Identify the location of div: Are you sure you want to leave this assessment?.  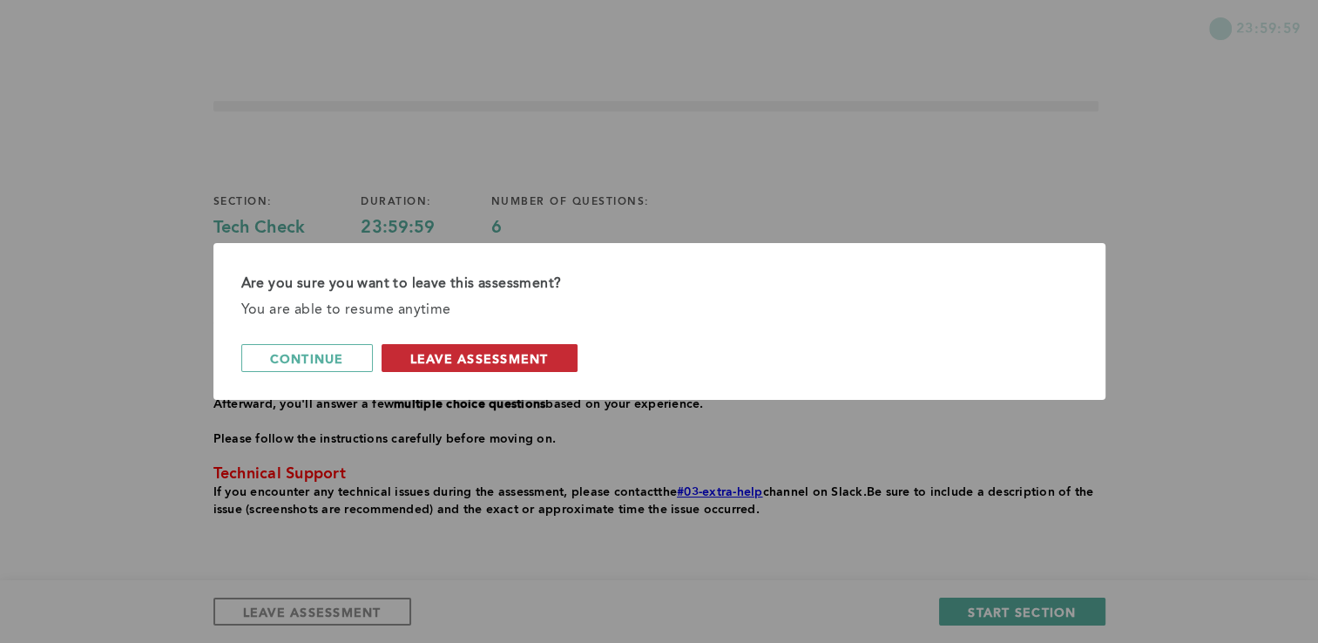
(660, 284).